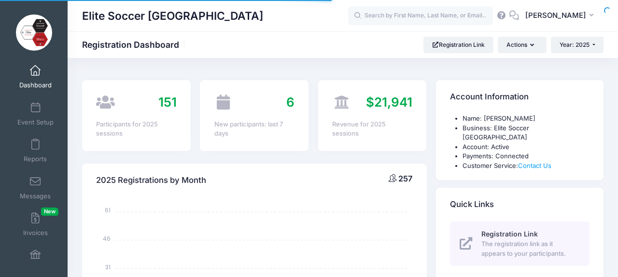  I want to click on h4: Account Information, so click(489, 97).